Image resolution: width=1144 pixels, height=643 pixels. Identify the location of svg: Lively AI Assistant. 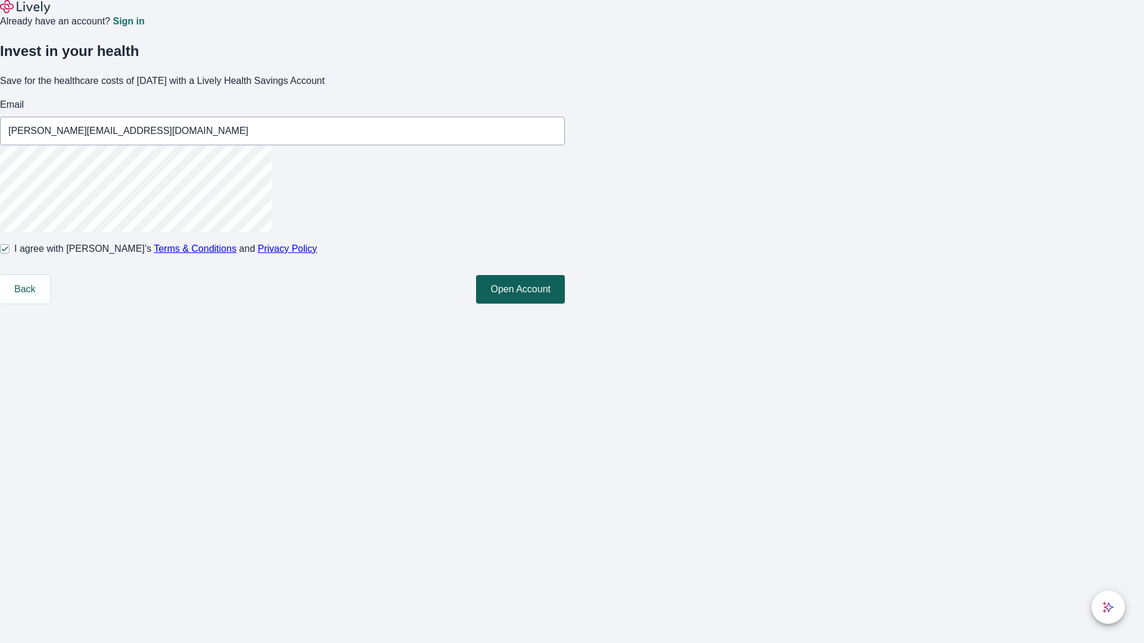
(1108, 608).